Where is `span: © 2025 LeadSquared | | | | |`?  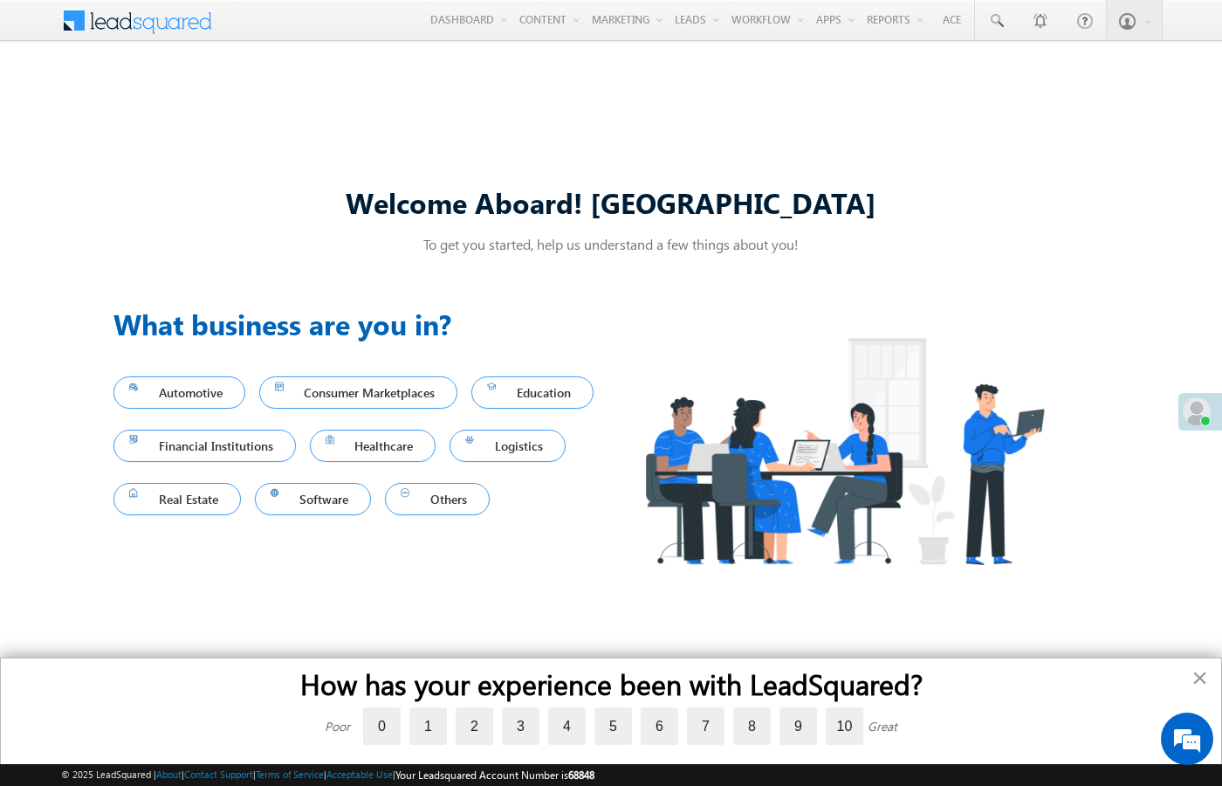 span: © 2025 LeadSquared | | | | | is located at coordinates (327, 775).